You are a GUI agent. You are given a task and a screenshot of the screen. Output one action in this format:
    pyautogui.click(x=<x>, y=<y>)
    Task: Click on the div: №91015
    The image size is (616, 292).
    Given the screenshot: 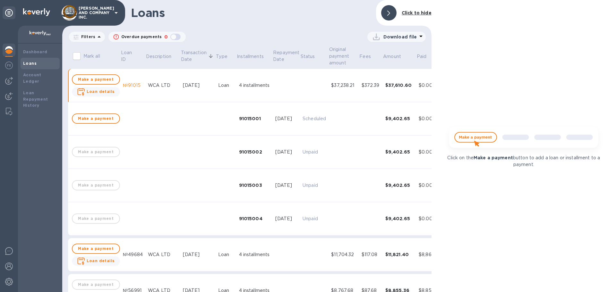 What is the action you would take?
    pyautogui.click(x=133, y=85)
    